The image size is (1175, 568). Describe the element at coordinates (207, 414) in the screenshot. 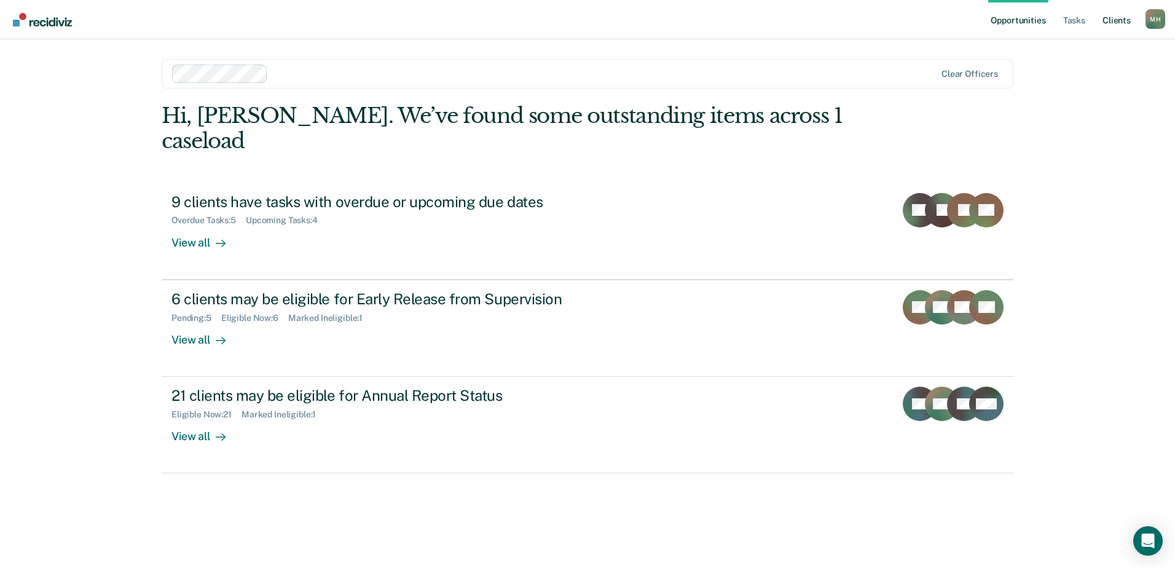

I see `div: Eligible Now : 21` at that location.